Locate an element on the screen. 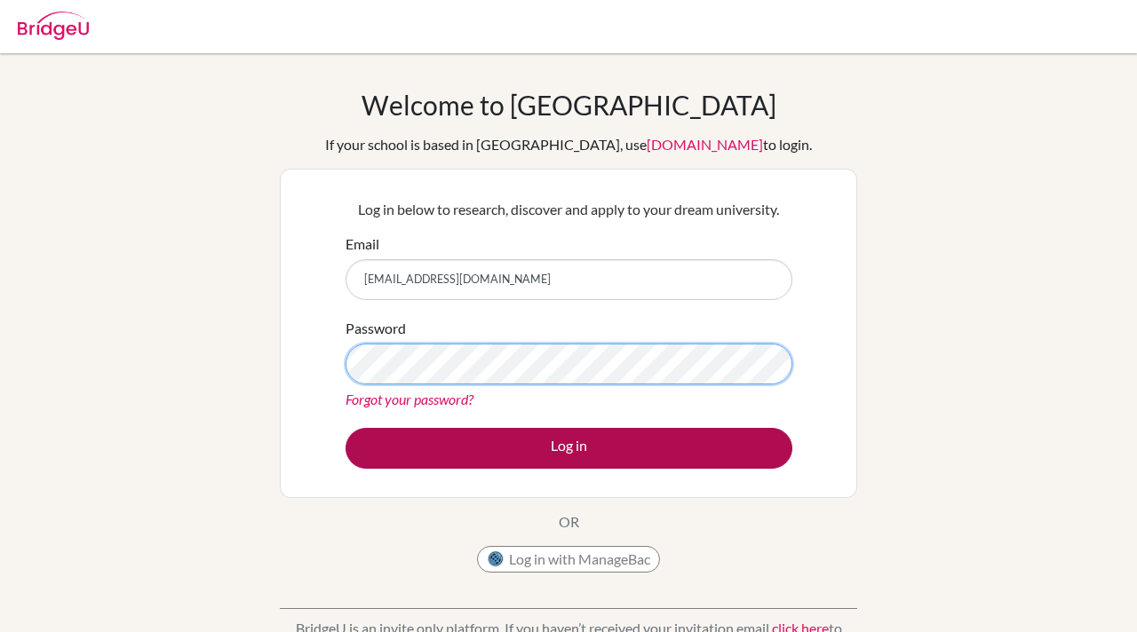 Image resolution: width=1137 pixels, height=632 pixels. img: Bridge-U is located at coordinates (53, 26).